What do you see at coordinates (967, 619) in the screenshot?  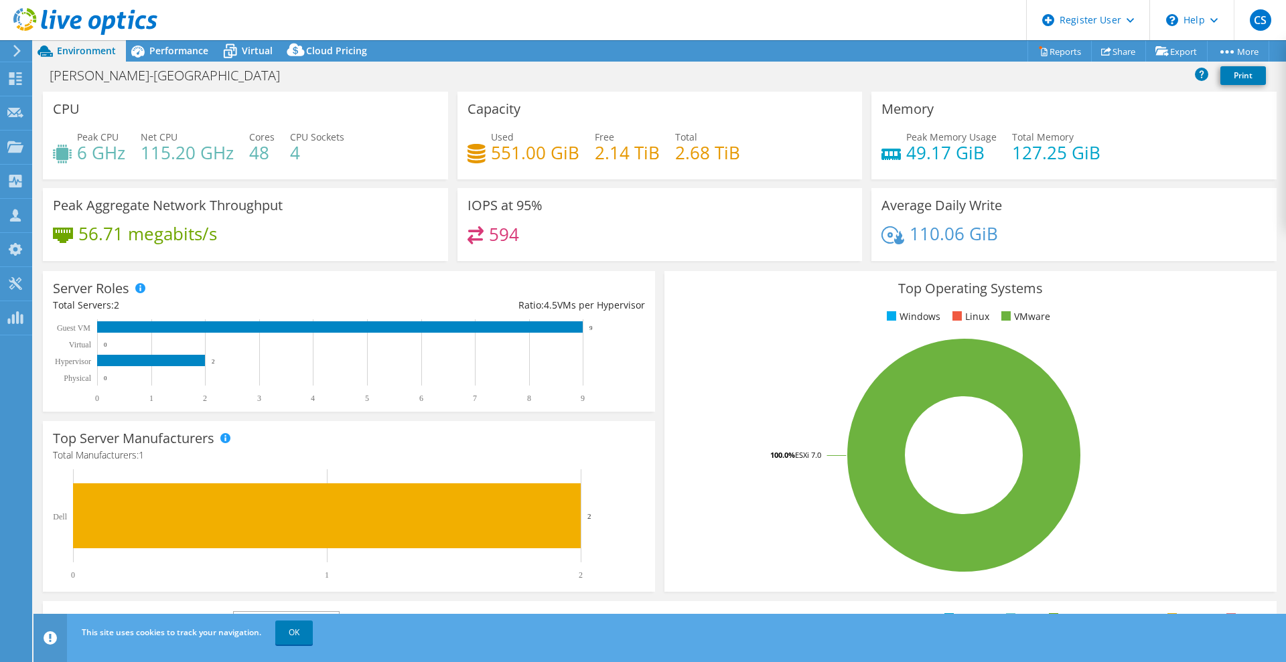 I see `li: Memory` at bounding box center [967, 619].